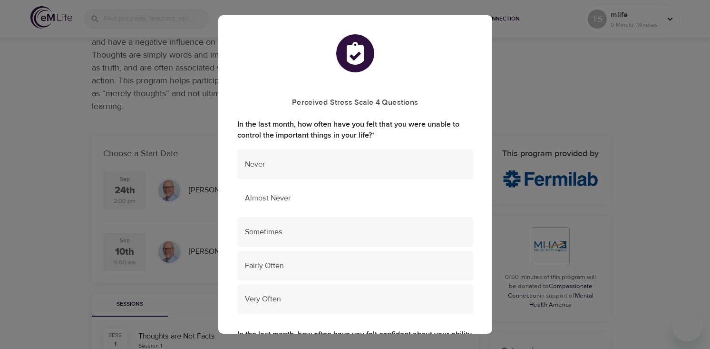  Describe the element at coordinates (355, 299) in the screenshot. I see `span: Very Often` at that location.